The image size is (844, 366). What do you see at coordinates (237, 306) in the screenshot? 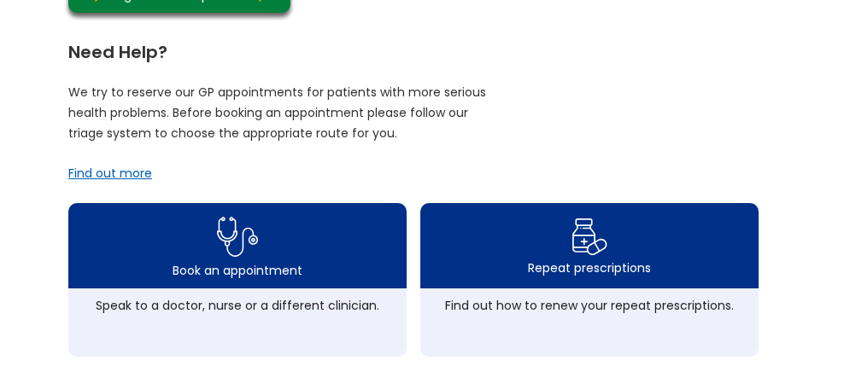
I see `div: Speak to a doctor, nurse or a different clinician.` at bounding box center [237, 306].